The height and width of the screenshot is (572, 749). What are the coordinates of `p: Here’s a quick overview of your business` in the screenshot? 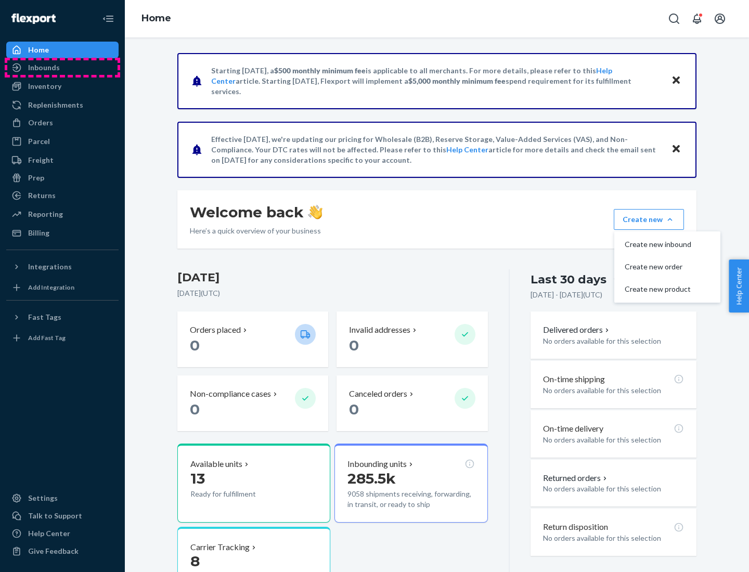 It's located at (256, 231).